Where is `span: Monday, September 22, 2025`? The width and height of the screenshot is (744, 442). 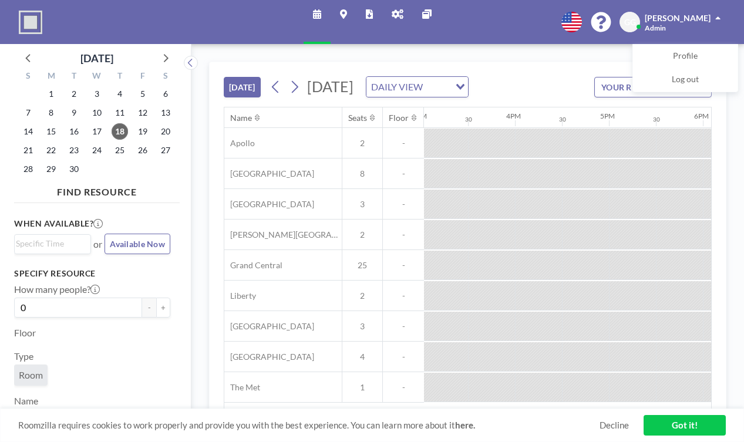
span: Monday, September 22, 2025 is located at coordinates (51, 150).